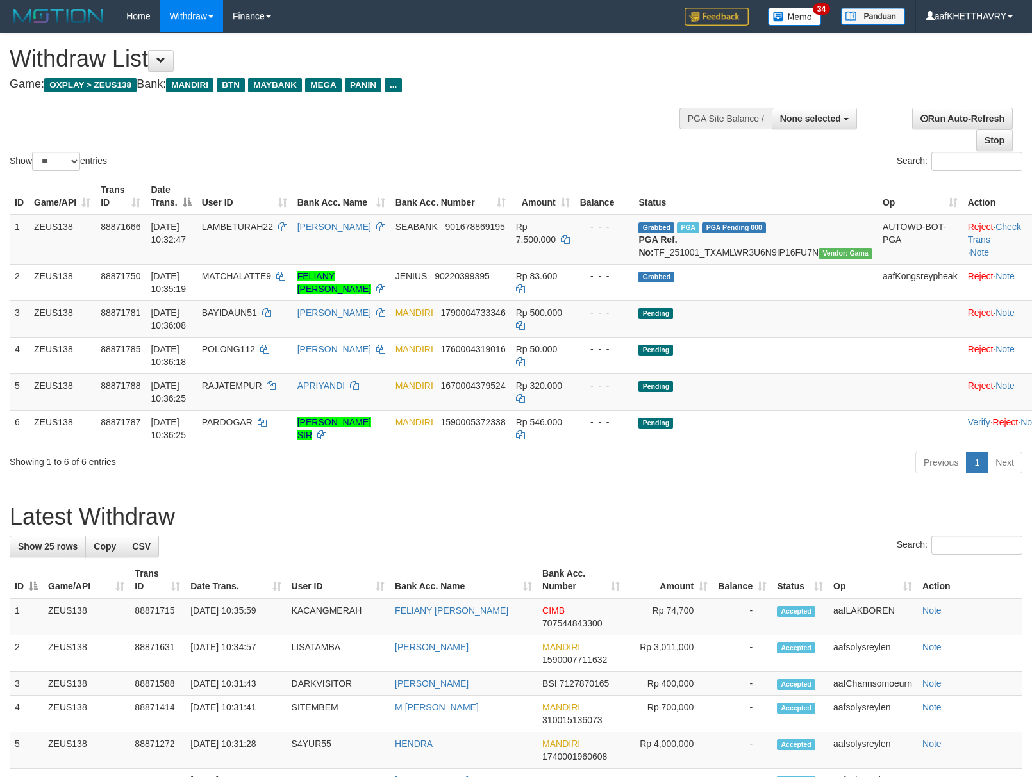  Describe the element at coordinates (920, 282) in the screenshot. I see `td: aafKongsreypheak` at that location.